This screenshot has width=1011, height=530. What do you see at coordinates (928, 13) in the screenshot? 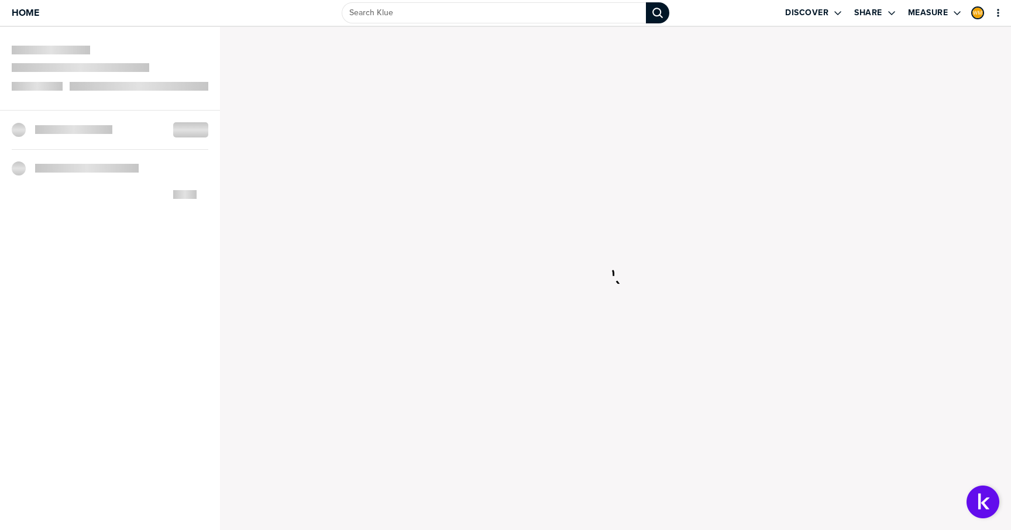
I see `label: Measure` at bounding box center [928, 13].